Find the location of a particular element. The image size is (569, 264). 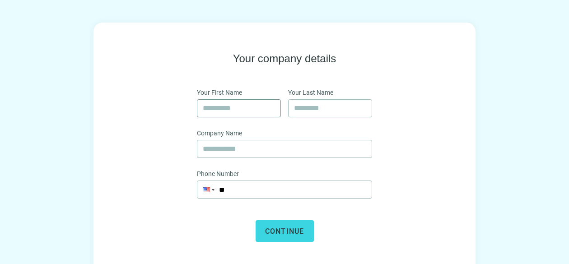

span: Continue is located at coordinates (284, 231).